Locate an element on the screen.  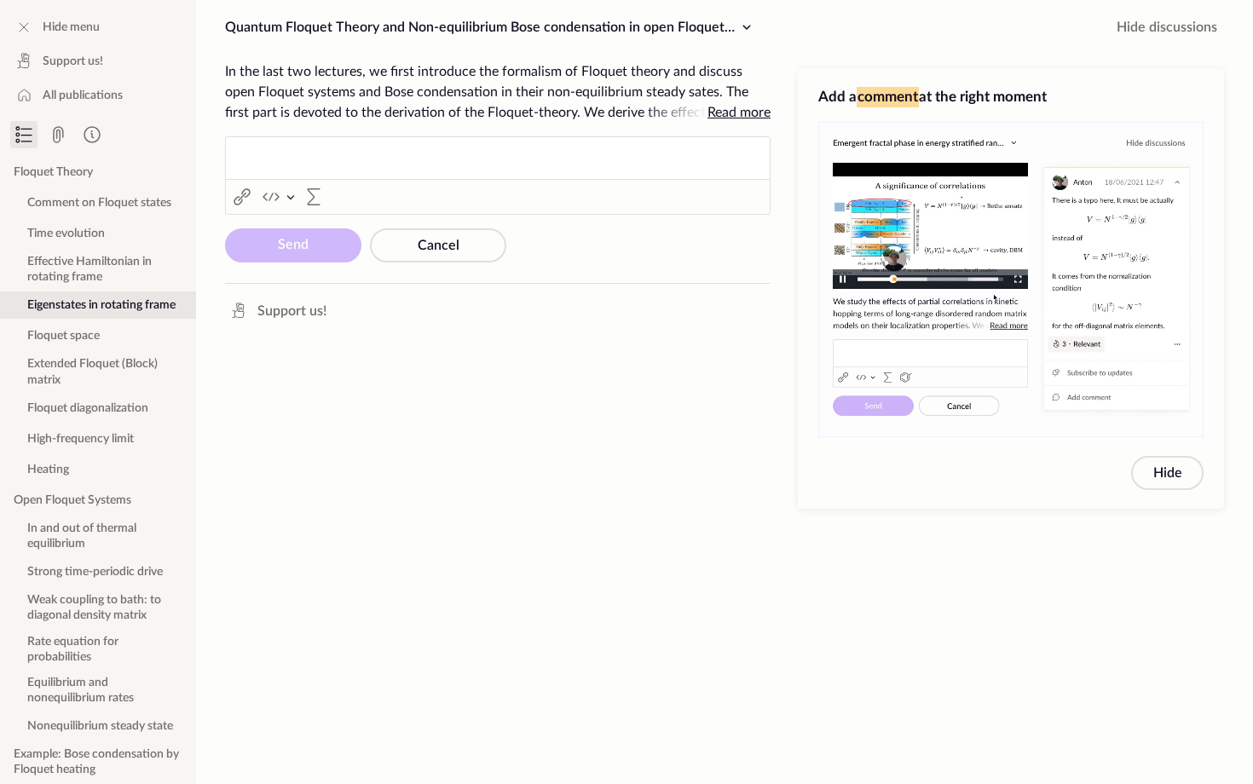
span: Hide discussions is located at coordinates (1167, 27).